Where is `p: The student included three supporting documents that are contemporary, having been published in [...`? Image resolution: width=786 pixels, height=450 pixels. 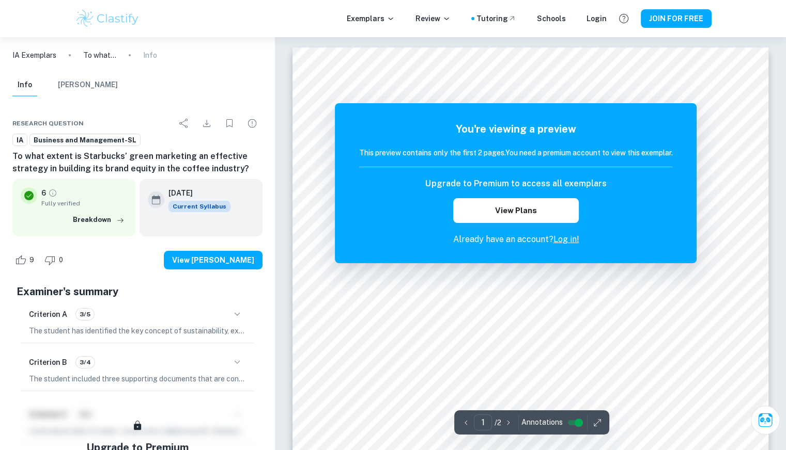
p: The student included three supporting documents that are contemporary, having been published in [... is located at coordinates (137, 379).